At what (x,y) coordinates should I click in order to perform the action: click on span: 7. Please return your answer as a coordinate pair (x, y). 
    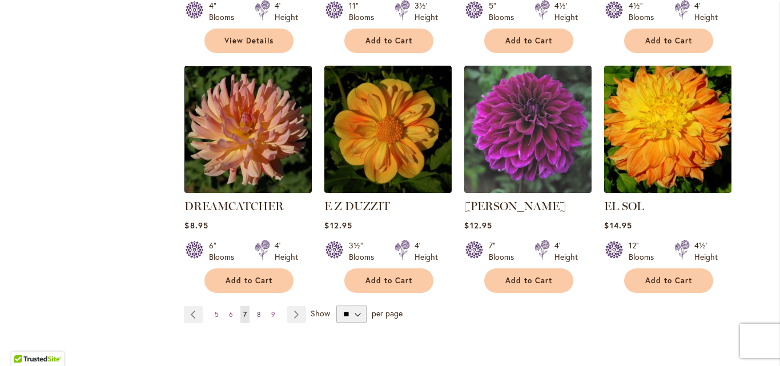
    Looking at the image, I should click on (245, 314).